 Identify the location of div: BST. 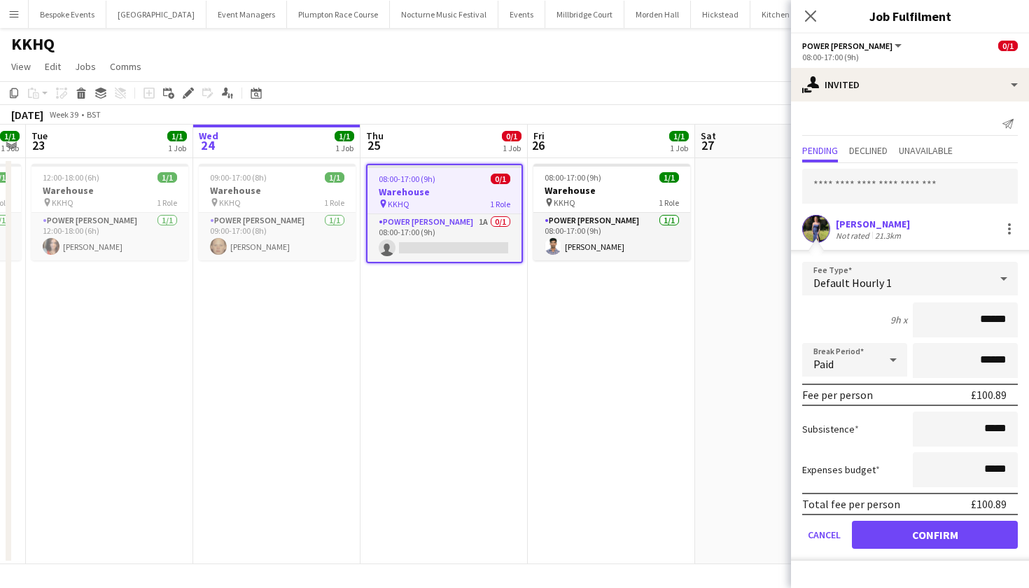
(94, 114).